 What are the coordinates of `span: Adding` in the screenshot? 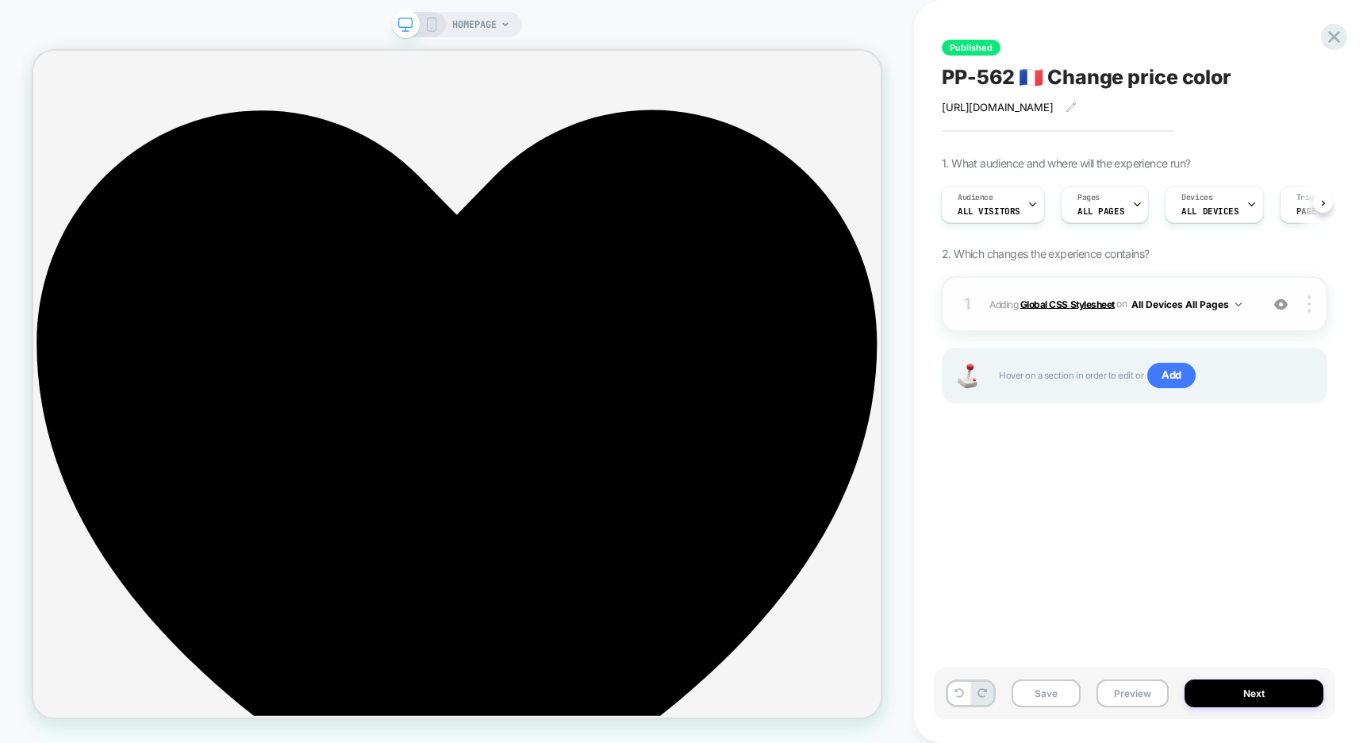 It's located at (1120, 304).